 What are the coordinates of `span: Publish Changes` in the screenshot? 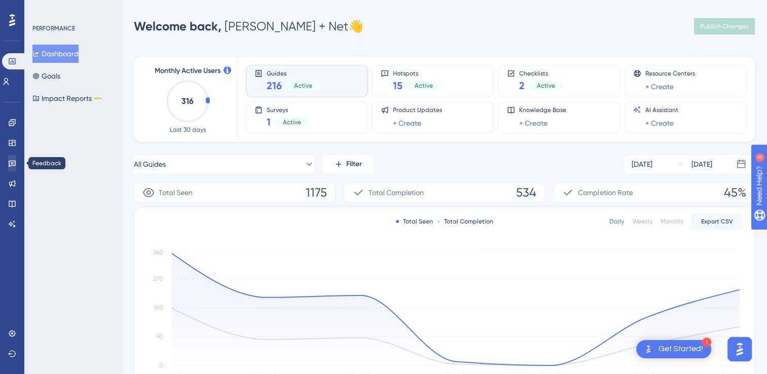 It's located at (724, 26).